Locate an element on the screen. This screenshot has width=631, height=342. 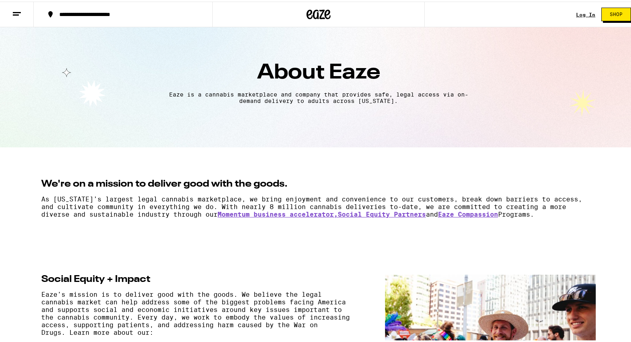
h1: About Eaze is located at coordinates (318, 71).